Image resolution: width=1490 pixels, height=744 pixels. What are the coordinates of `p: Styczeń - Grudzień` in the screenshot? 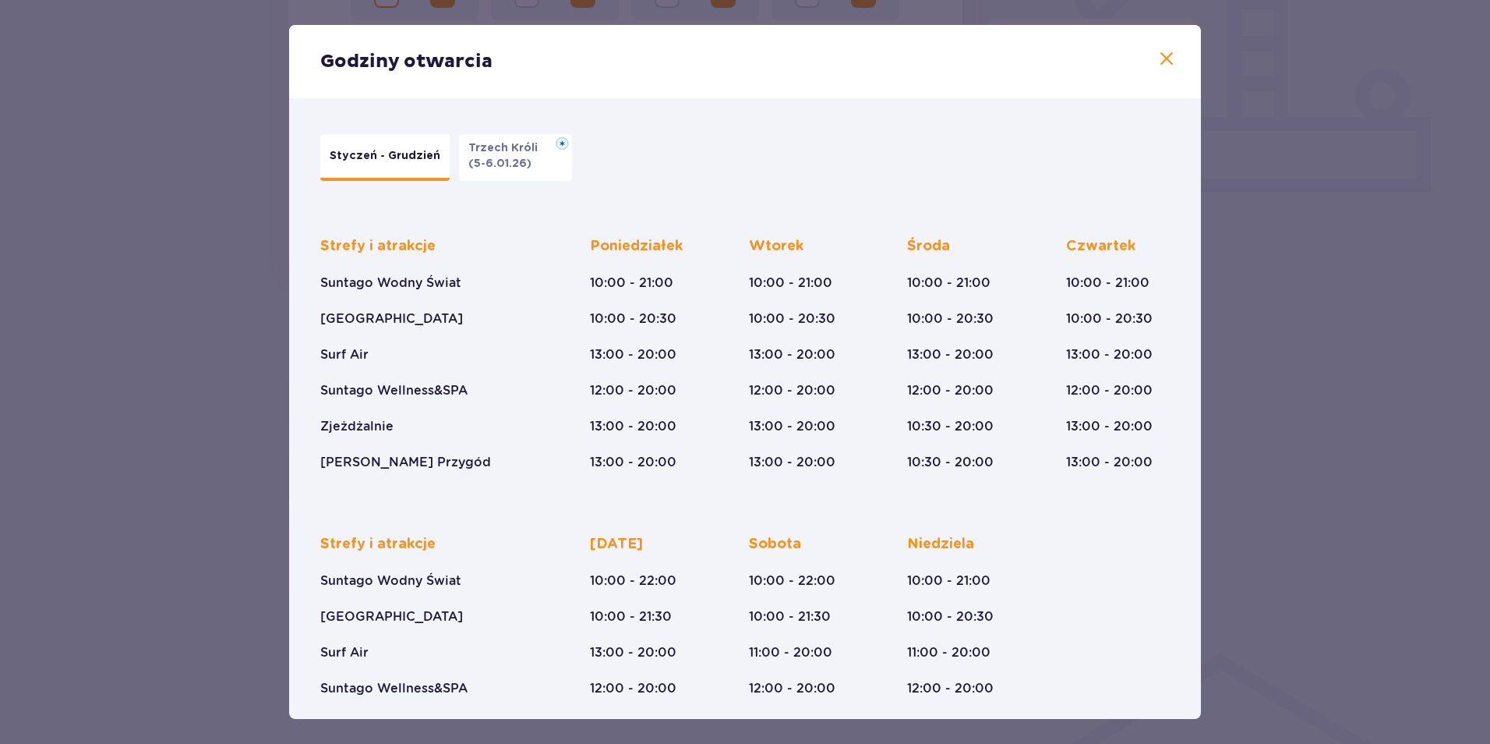 It's located at (385, 156).